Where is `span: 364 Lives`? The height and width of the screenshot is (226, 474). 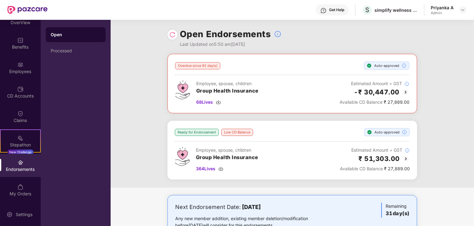 span: 364 Lives is located at coordinates (206, 168).